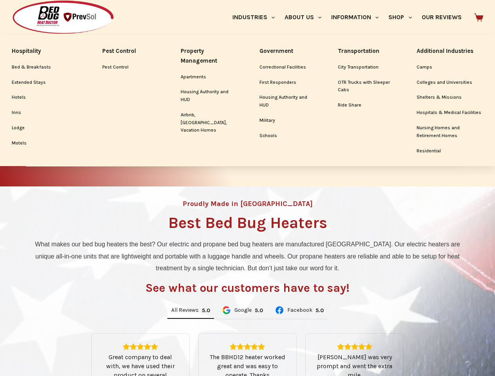  Describe the element at coordinates (287, 83) in the screenshot. I see `a: First Responders` at that location.